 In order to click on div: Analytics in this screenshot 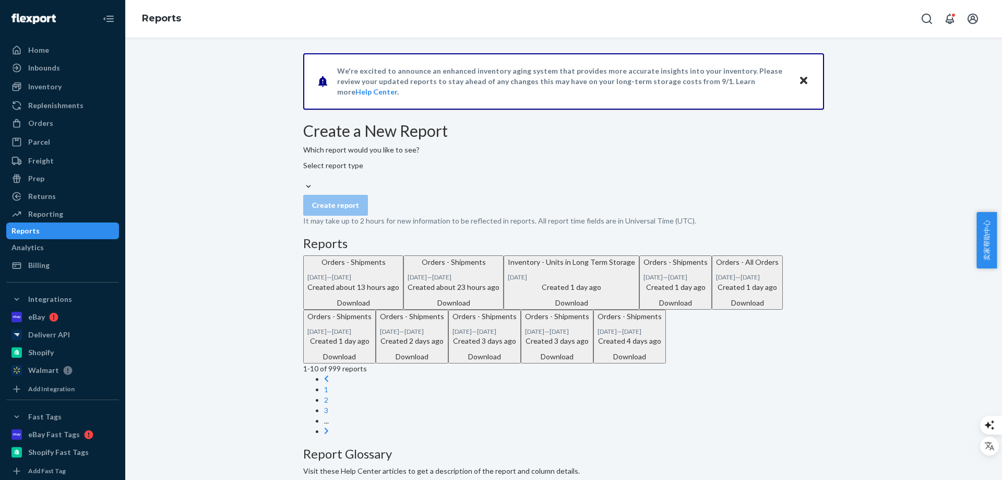, I will do `click(28, 247)`.